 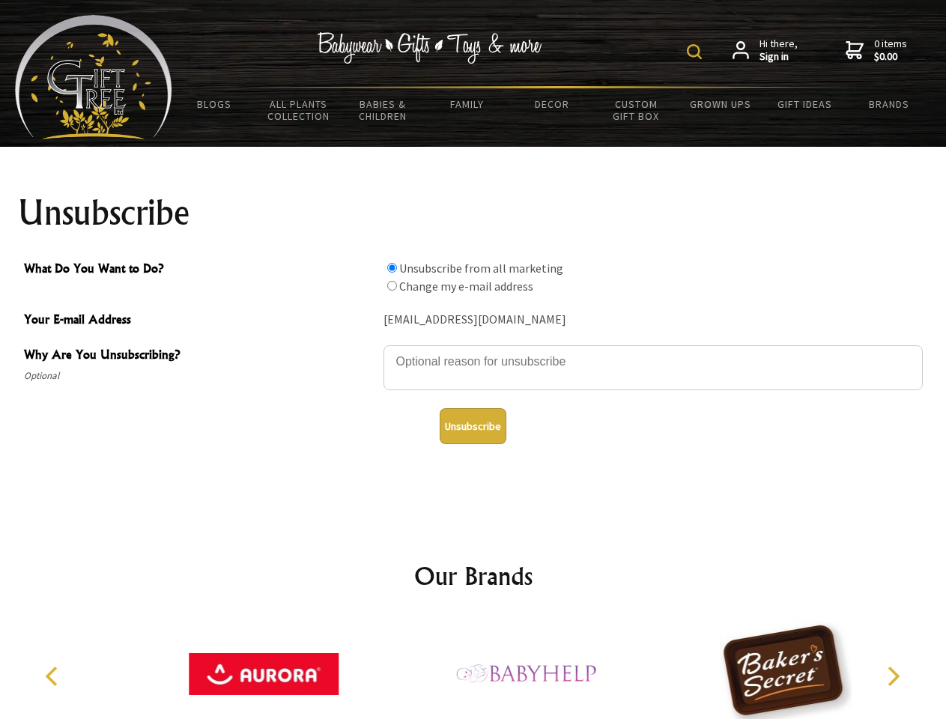 I want to click on span: Optional, so click(x=200, y=376).